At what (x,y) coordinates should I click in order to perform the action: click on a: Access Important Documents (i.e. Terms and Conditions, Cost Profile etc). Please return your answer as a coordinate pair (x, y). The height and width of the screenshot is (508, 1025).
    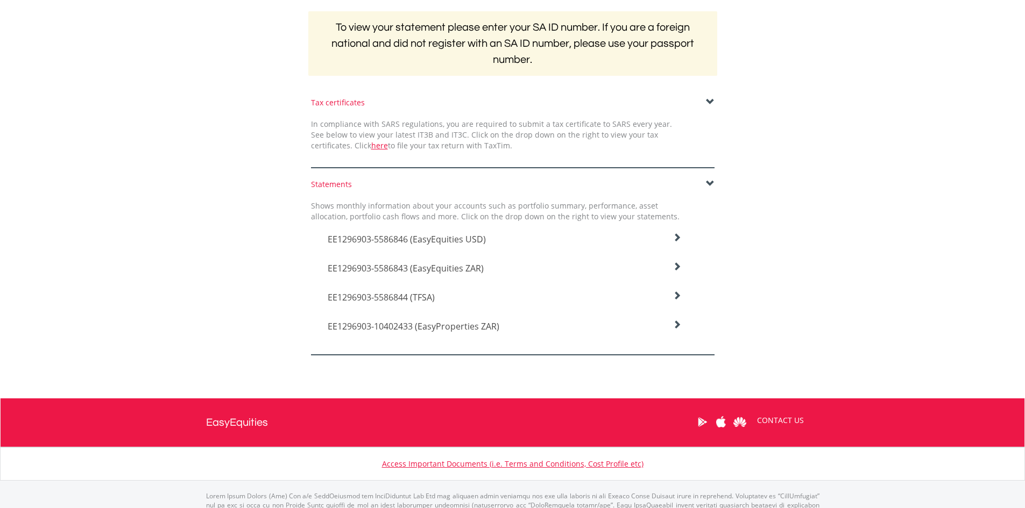
    Looking at the image, I should click on (513, 464).